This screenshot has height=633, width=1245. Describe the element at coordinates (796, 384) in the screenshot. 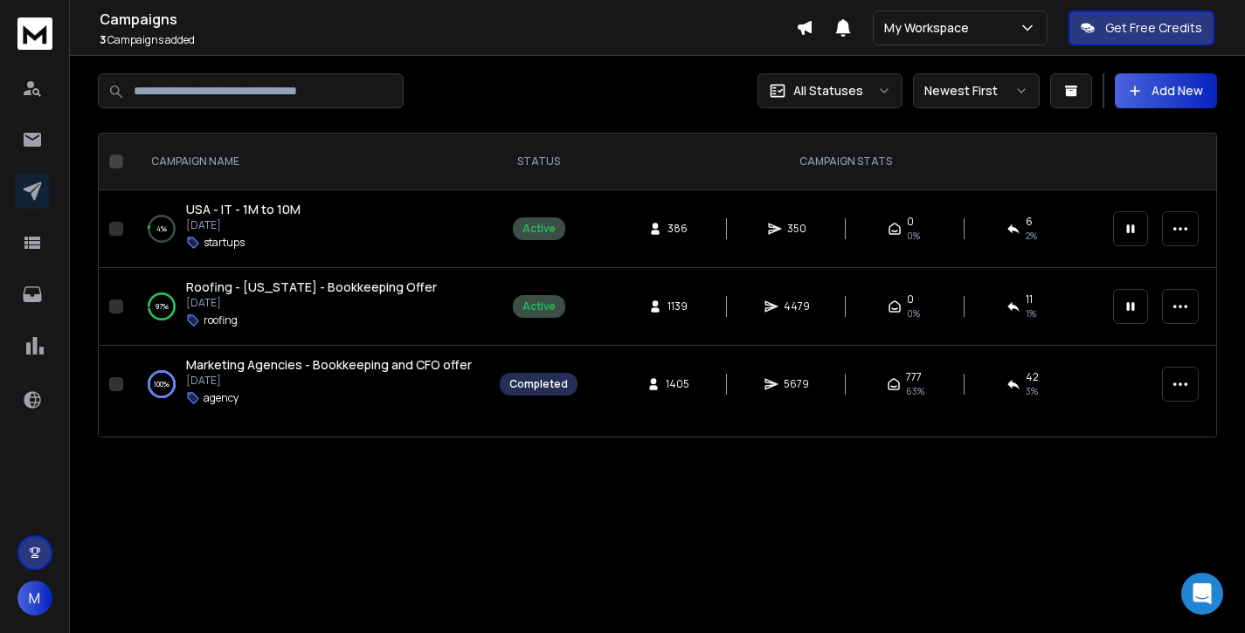

I see `span: 5679` at that location.